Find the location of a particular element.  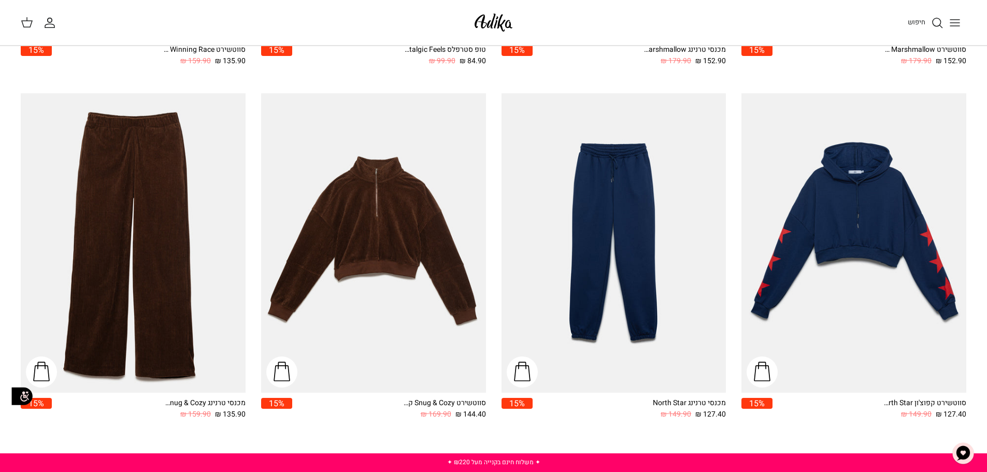

a: סווטשירט Walking On Marshmallow 152.90 ₪ 179.90 ₪ is located at coordinates (869, 55).